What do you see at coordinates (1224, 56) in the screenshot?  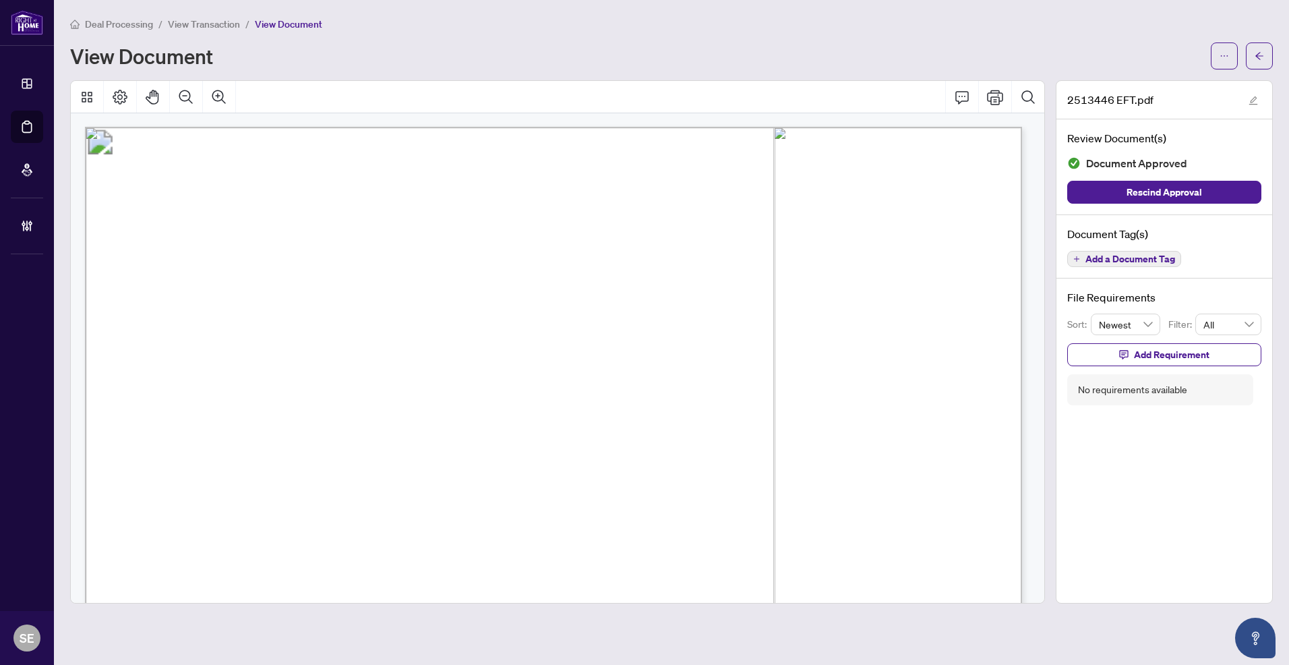 I see `span: ellipsis` at bounding box center [1224, 56].